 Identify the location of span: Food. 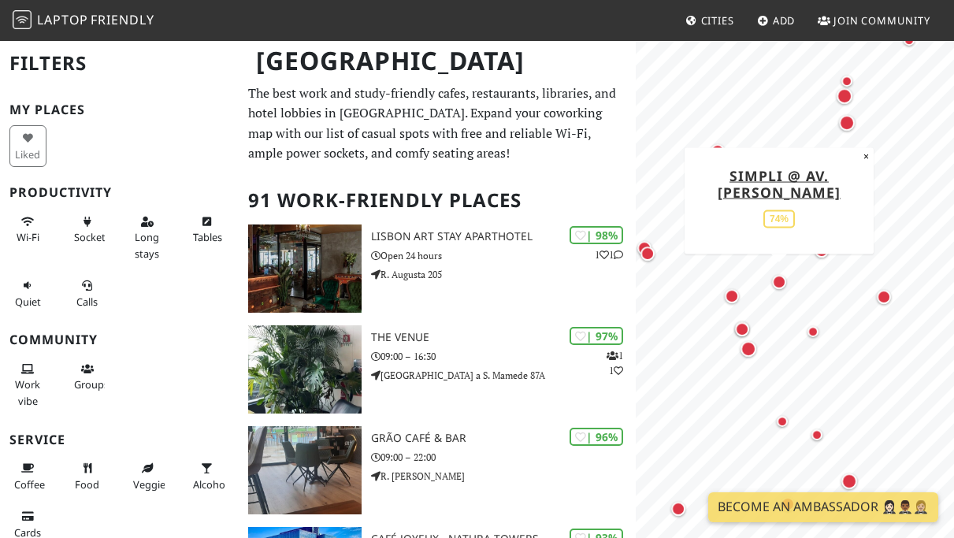
(87, 484).